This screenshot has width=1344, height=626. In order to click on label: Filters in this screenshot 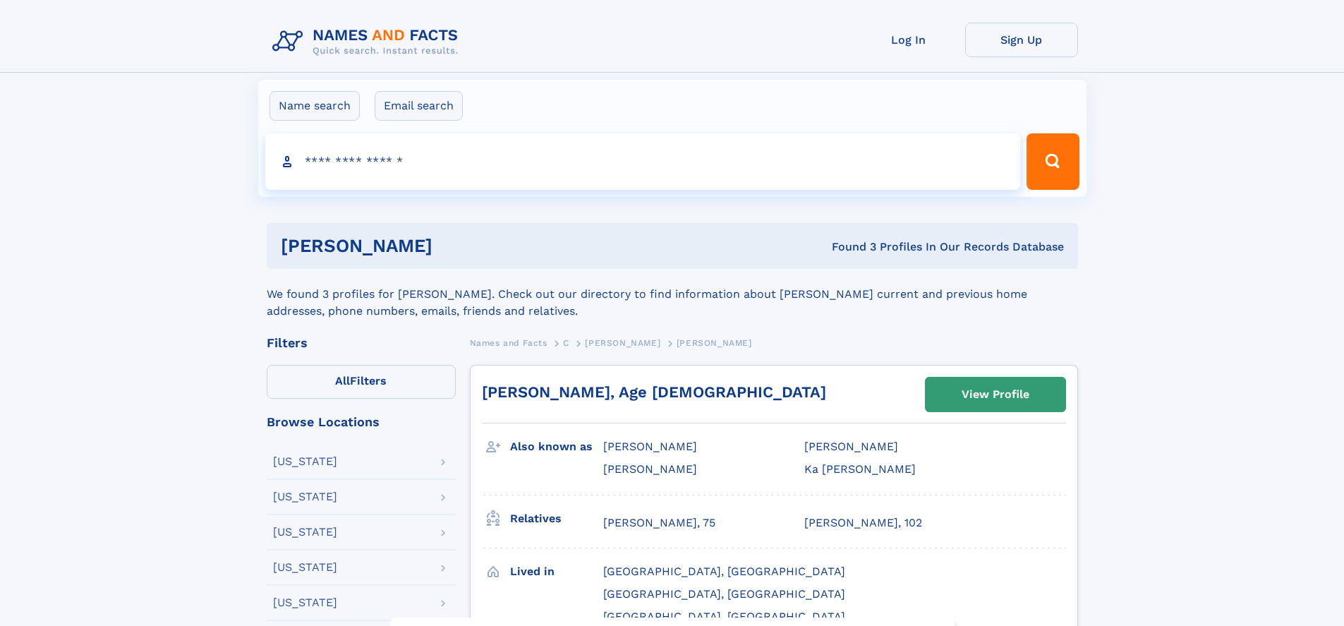, I will do `click(361, 382)`.